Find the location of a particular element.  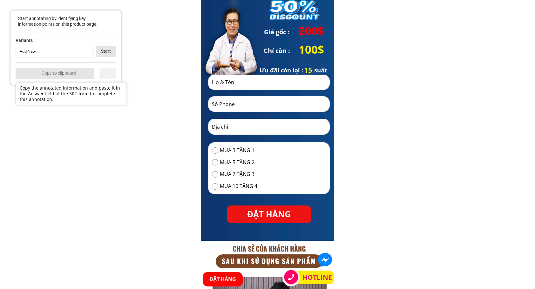

div: Copy the annotated information and paste it in the Answer field of the SRT form to complete this ... is located at coordinates (71, 94).